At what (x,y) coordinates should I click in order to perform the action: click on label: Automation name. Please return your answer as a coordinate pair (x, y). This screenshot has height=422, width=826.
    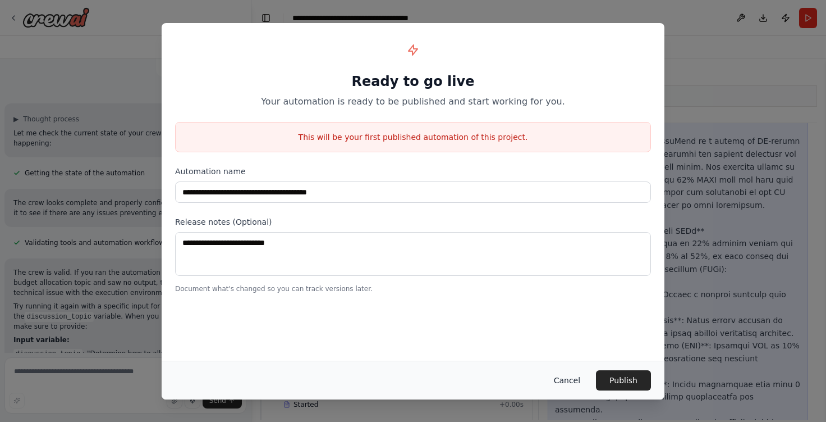
    Looking at the image, I should click on (413, 171).